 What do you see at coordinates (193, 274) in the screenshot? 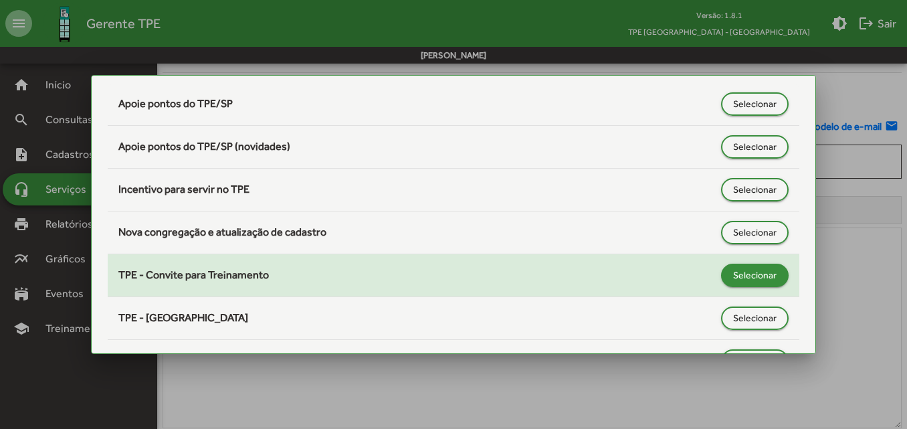
I see `span: TPE - Convite para Treinamento` at bounding box center [193, 274].